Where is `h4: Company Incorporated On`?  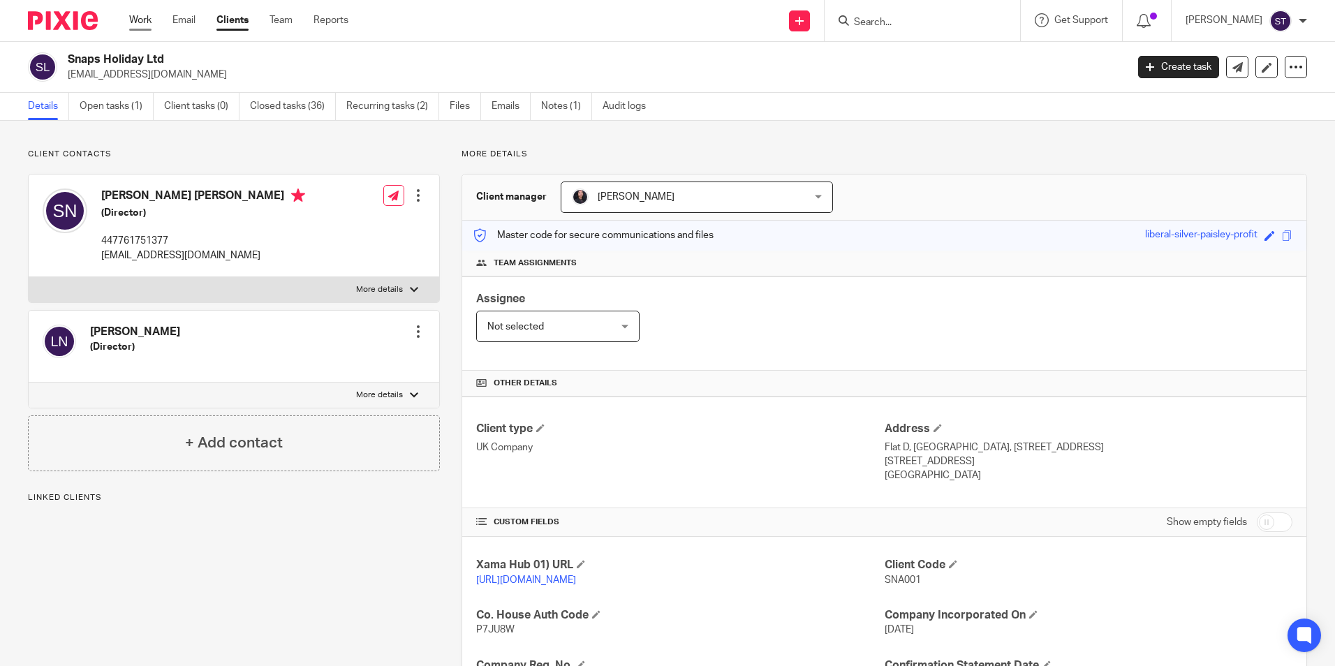
h4: Company Incorporated On is located at coordinates (1088, 615).